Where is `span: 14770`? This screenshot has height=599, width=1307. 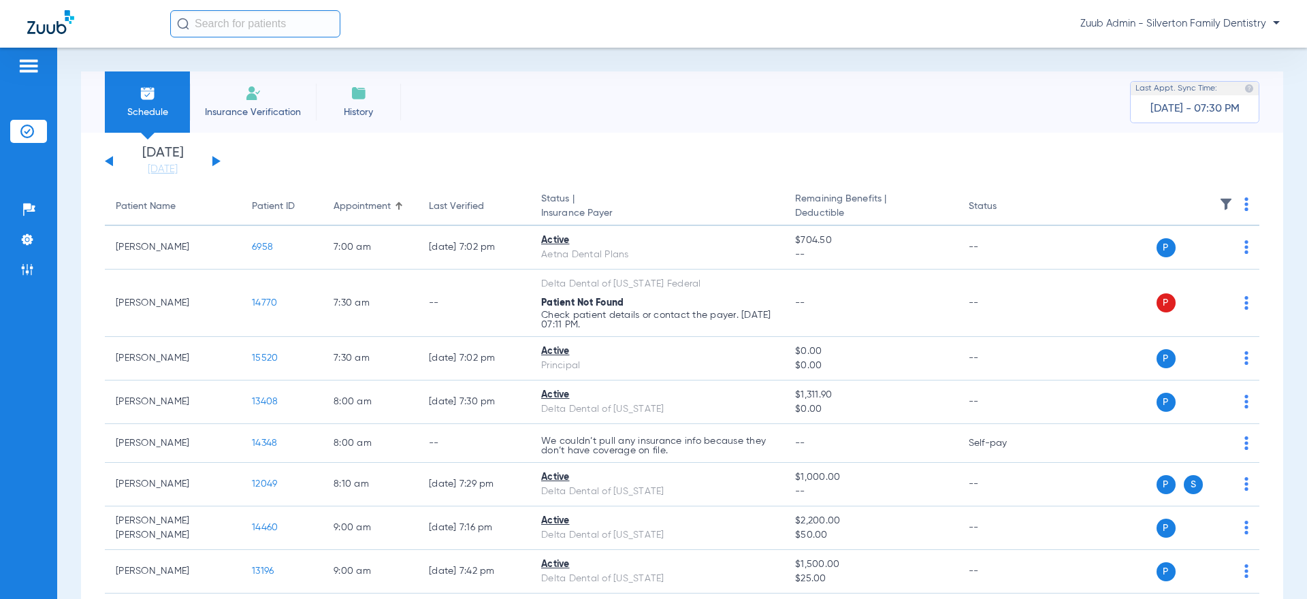 span: 14770 is located at coordinates (264, 303).